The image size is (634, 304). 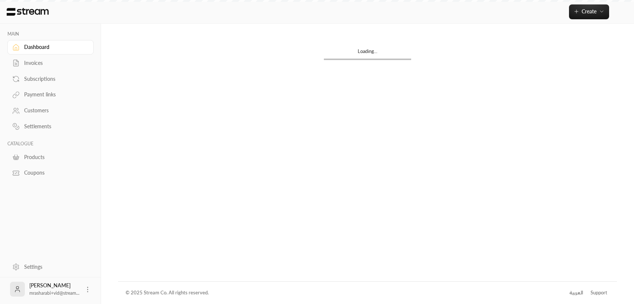 I want to click on div: العربية, so click(x=576, y=293).